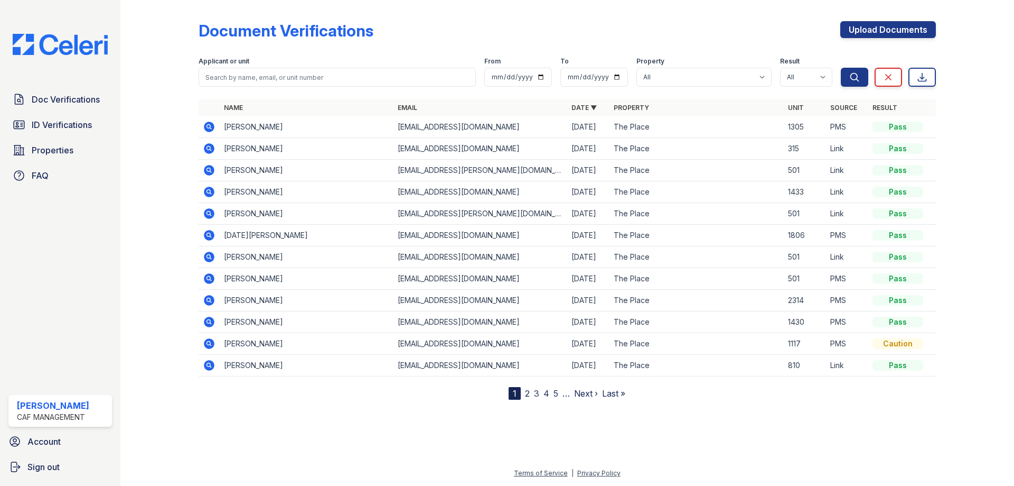 This screenshot has height=486, width=1014. I want to click on button: Sign out, so click(60, 467).